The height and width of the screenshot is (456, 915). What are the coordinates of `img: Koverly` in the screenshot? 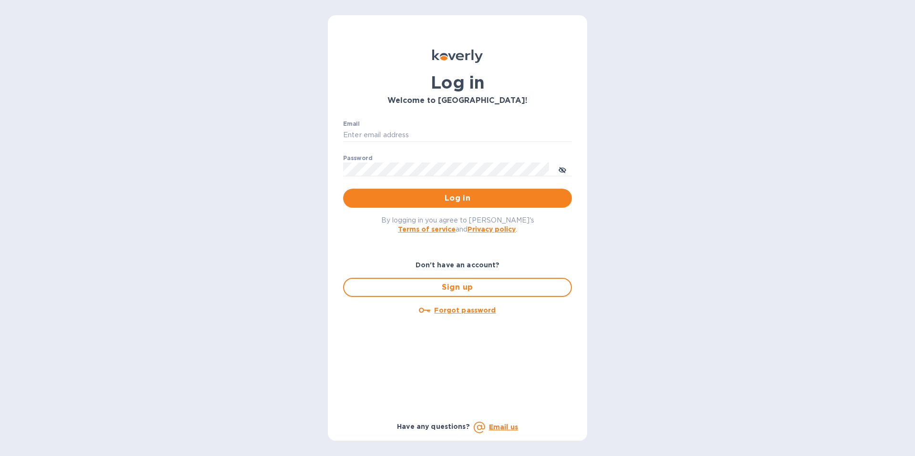 It's located at (458, 56).